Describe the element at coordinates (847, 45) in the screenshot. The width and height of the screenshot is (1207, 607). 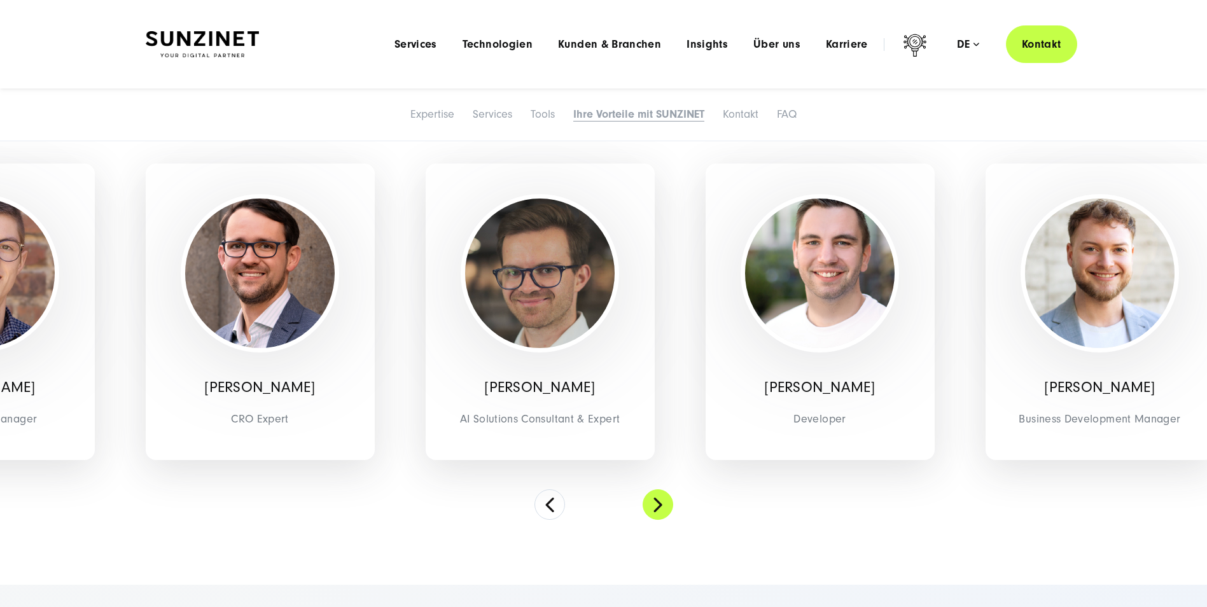
I see `a: Karriere` at that location.